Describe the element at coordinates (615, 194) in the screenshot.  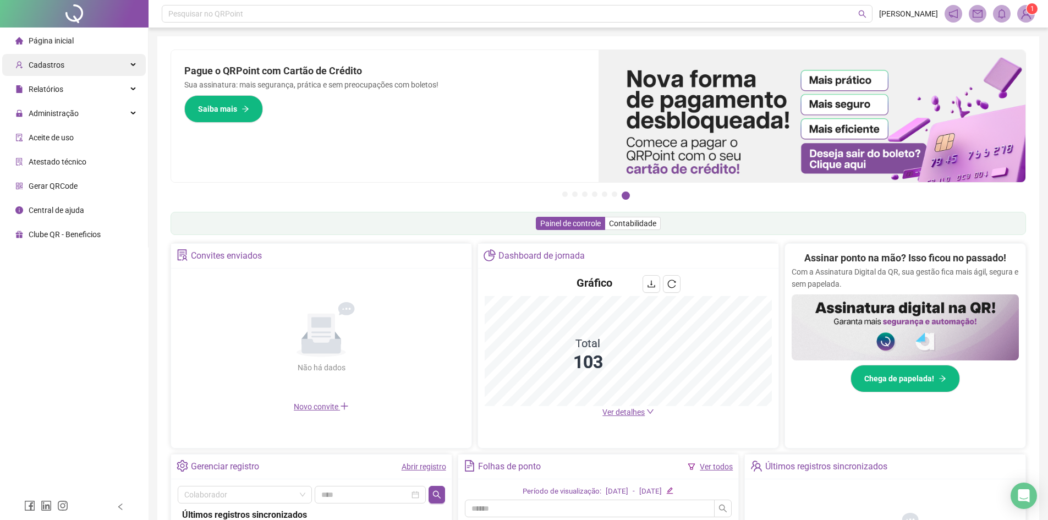
I see `button: 6` at that location.